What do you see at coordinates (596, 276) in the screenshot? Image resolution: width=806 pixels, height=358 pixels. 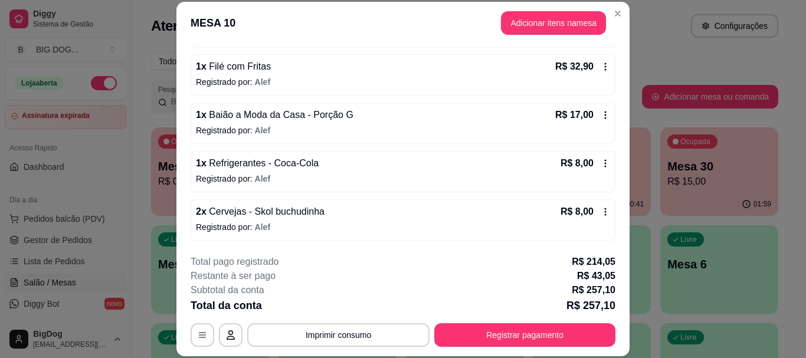 I see `p: R$ 43,05` at bounding box center [596, 276].